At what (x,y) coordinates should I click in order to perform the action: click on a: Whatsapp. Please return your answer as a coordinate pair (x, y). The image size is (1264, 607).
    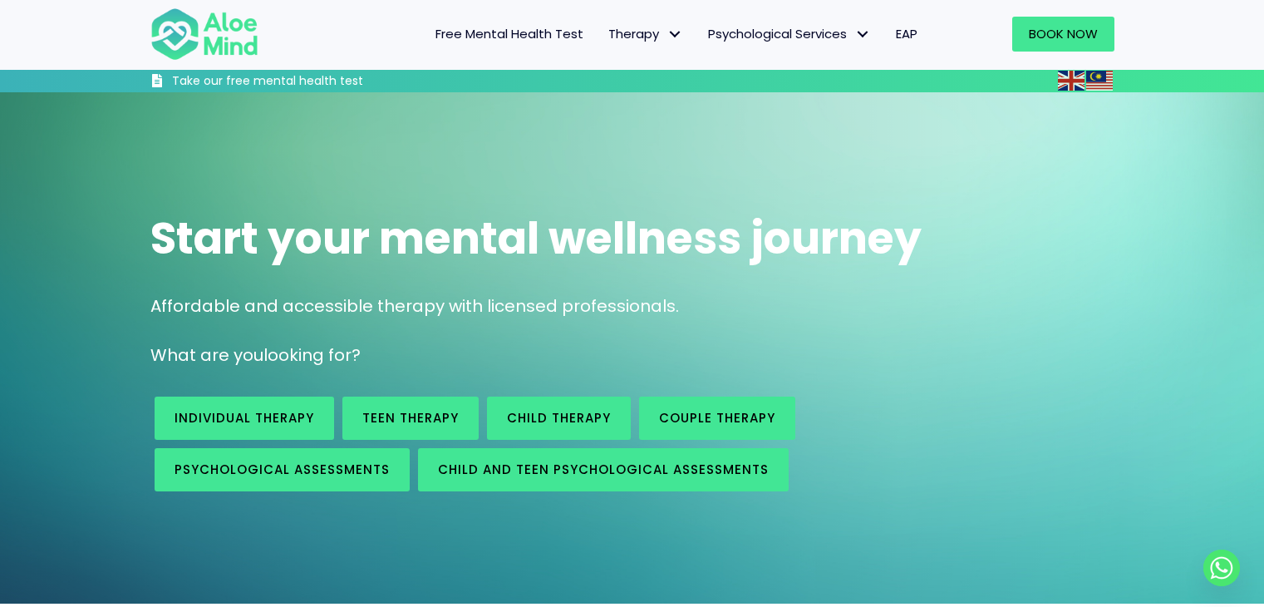
    Looking at the image, I should click on (1221, 568).